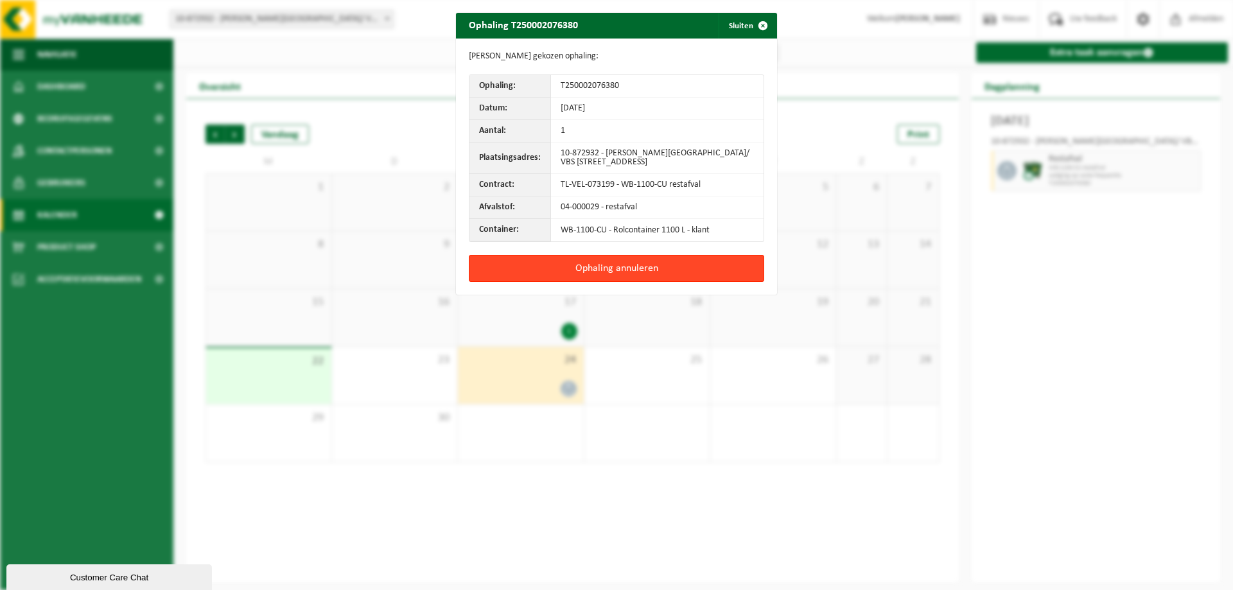 Image resolution: width=1233 pixels, height=590 pixels. What do you see at coordinates (657, 207) in the screenshot?
I see `td: 04-000029 - restafval` at bounding box center [657, 207].